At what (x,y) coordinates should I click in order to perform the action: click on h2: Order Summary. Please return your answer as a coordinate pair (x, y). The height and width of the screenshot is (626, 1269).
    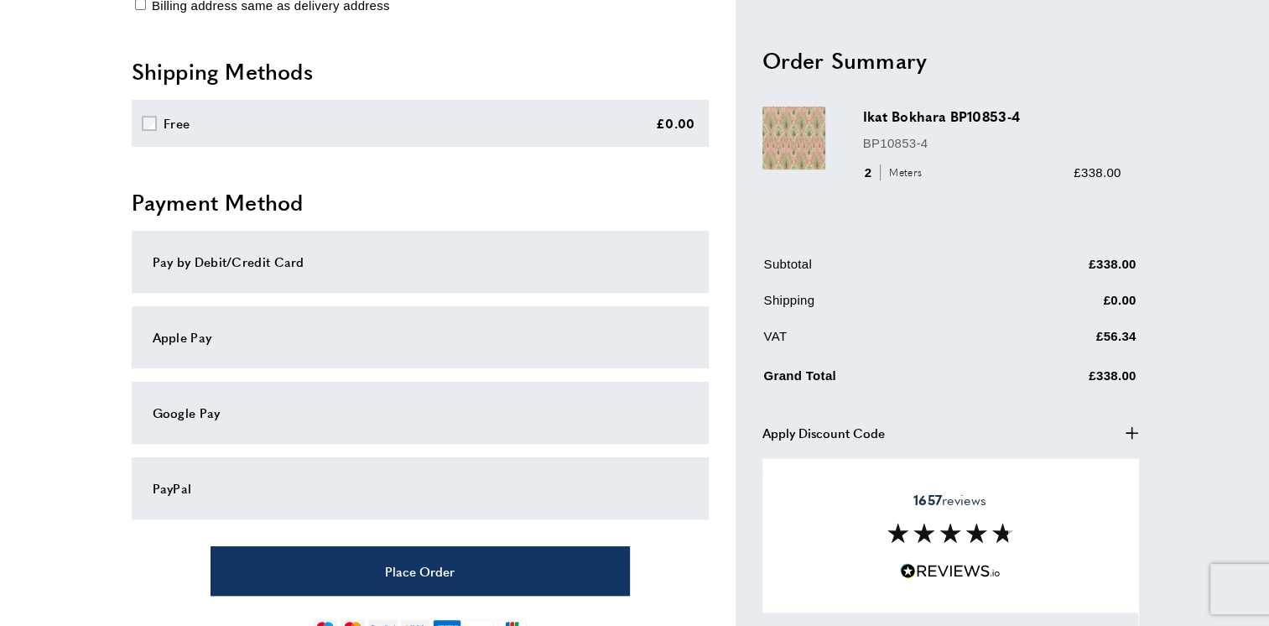
    Looking at the image, I should click on (951, 60).